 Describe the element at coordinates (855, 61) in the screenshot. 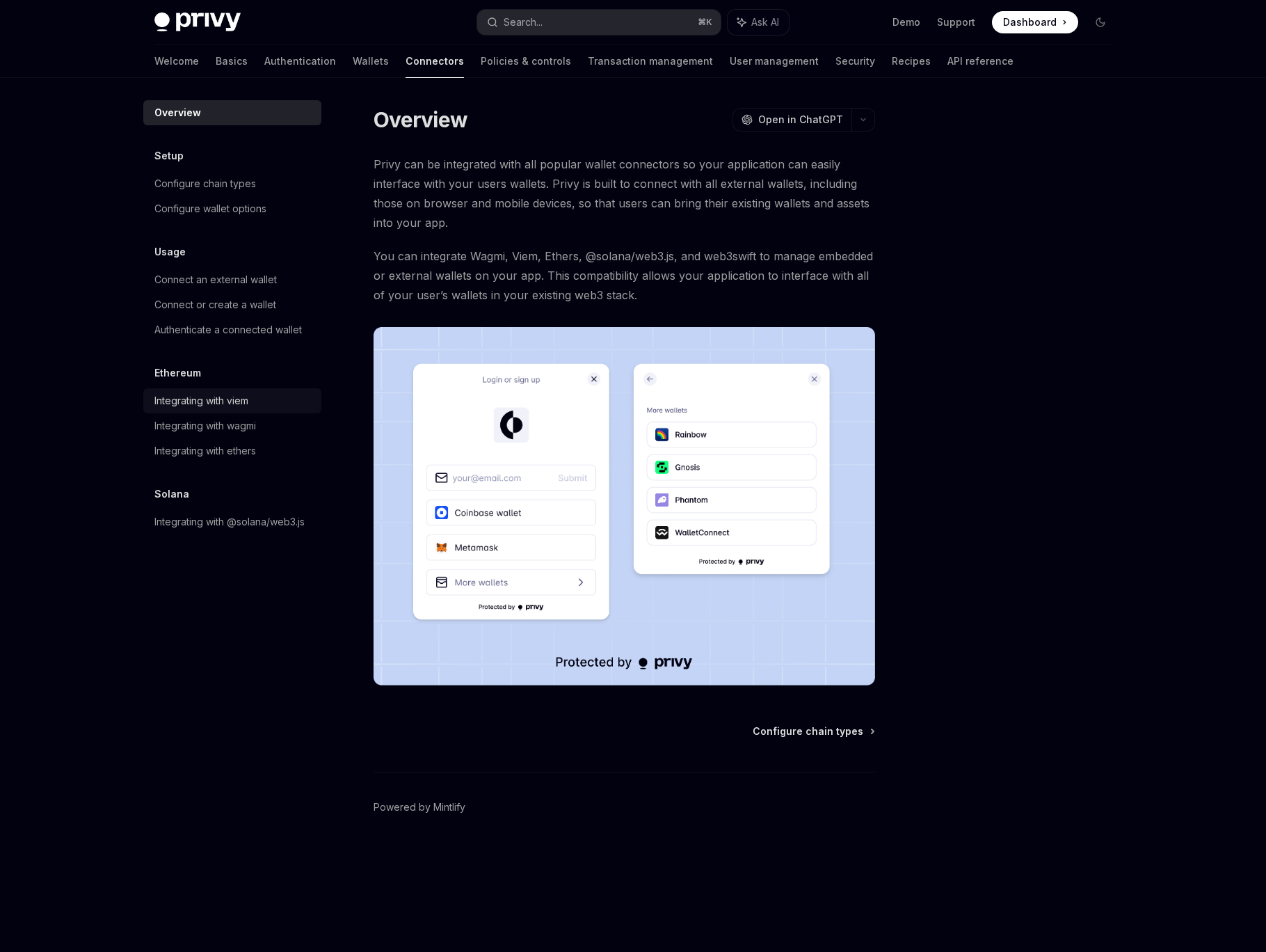

I see `a: Security` at that location.